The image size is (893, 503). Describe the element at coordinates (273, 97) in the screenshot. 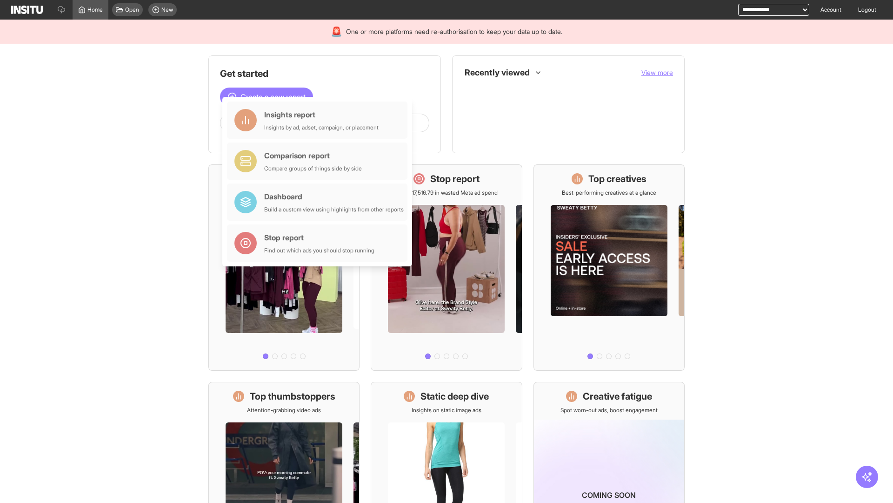

I see `span: Create a new report` at that location.